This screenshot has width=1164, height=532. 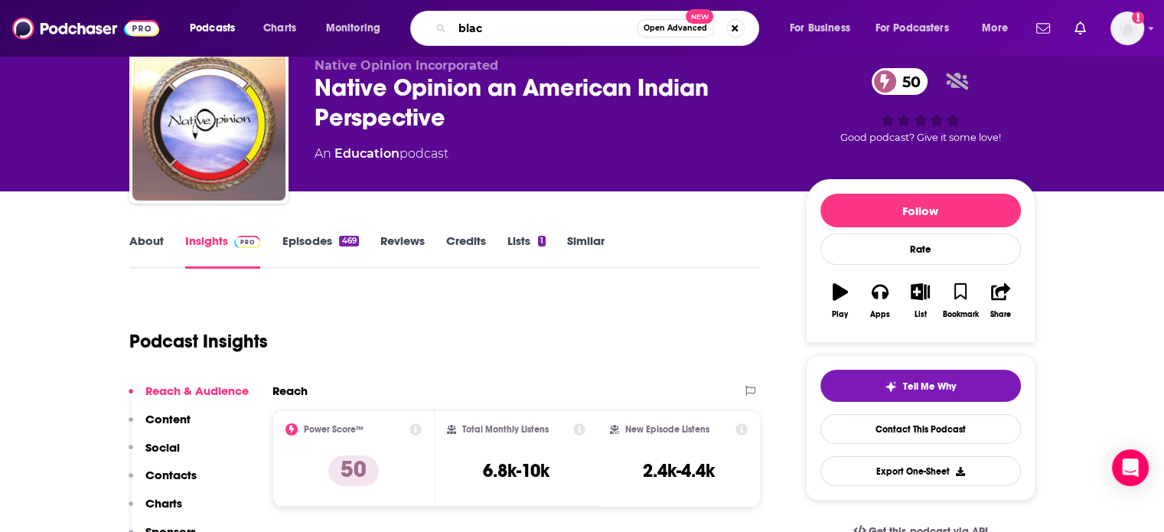 What do you see at coordinates (290, 390) in the screenshot?
I see `h2: Reach` at bounding box center [290, 390].